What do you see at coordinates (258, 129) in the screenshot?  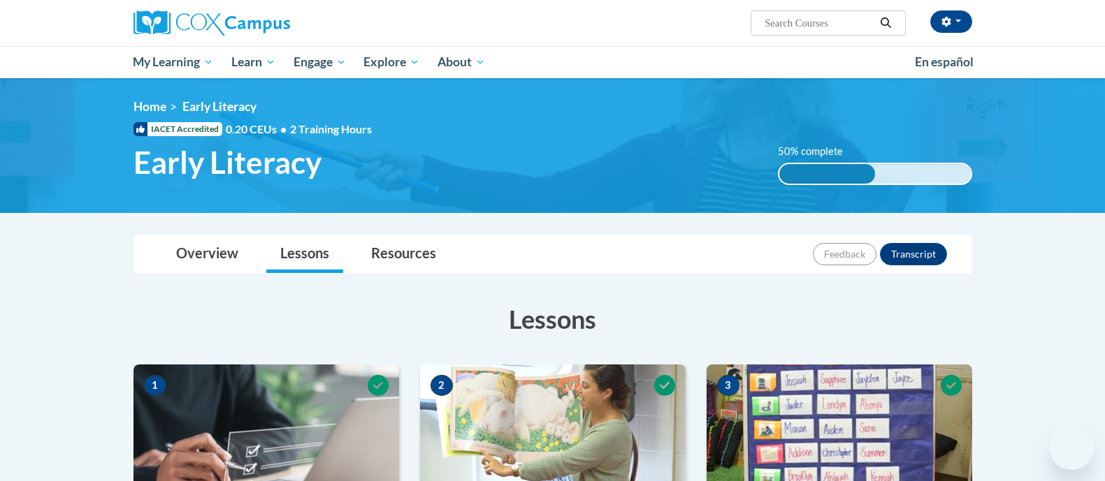 I see `span: 0.20 CEUs` at bounding box center [258, 129].